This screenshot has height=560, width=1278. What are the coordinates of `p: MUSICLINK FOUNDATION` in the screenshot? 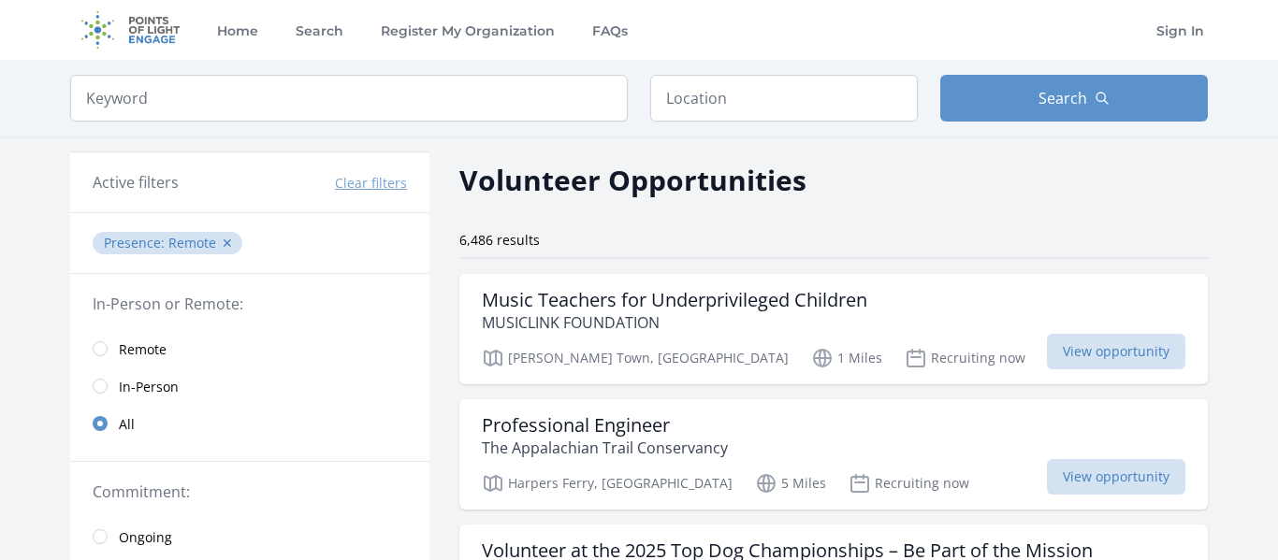 It's located at (674, 323).